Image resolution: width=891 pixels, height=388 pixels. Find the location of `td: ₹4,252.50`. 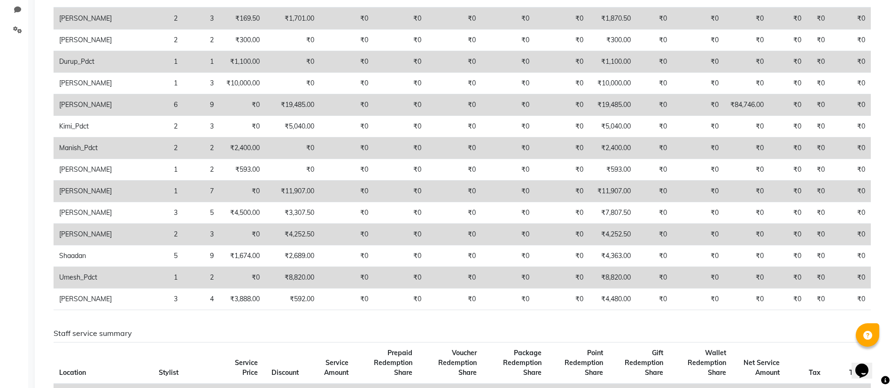

td: ₹4,252.50 is located at coordinates (612, 235).